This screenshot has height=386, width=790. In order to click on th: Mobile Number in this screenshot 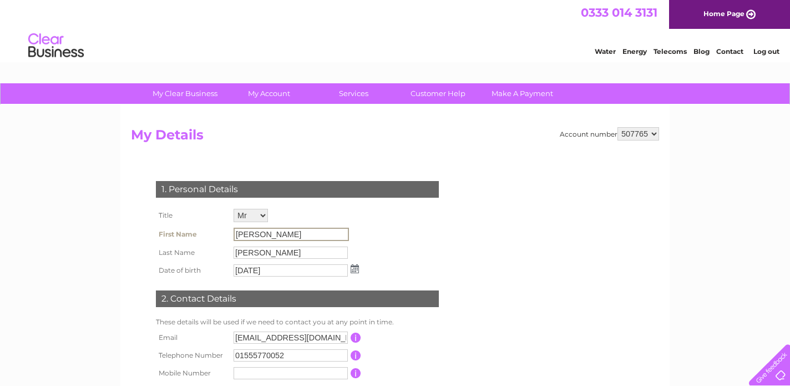, I will do `click(192, 373)`.